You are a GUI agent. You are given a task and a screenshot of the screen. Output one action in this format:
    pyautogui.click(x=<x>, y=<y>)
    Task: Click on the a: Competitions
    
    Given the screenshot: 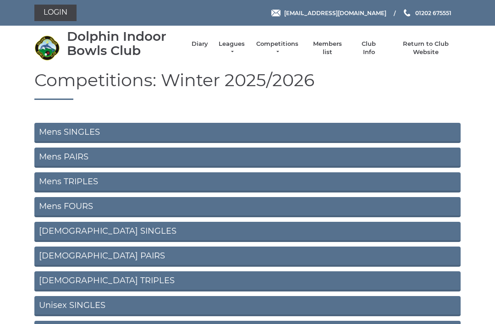 What is the action you would take?
    pyautogui.click(x=277, y=48)
    